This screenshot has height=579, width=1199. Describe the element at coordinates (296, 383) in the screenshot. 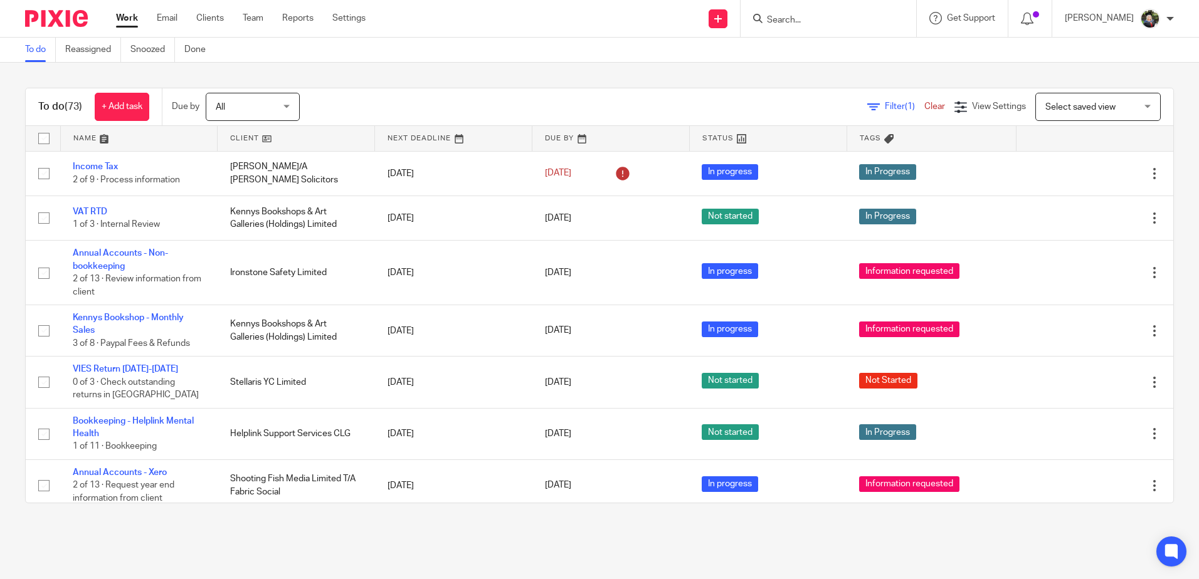

I see `td: Stellaris YC Limited` at that location.